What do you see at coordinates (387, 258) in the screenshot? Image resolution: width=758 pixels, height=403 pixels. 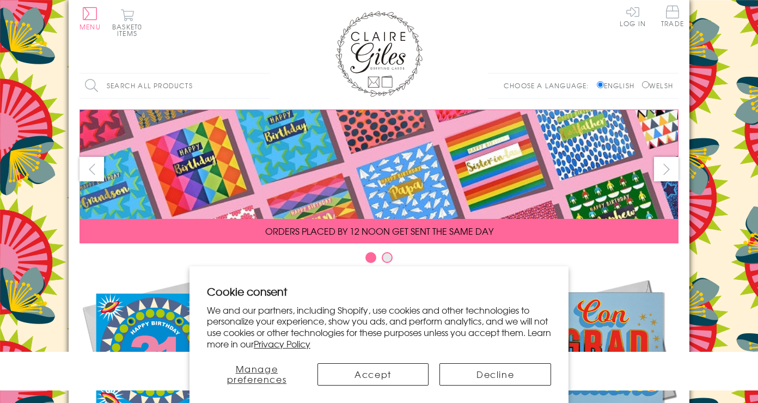 I see `button: Carousel Page 2` at bounding box center [387, 258].